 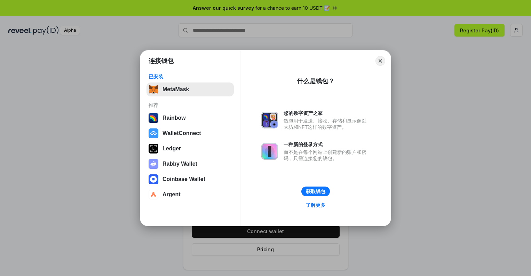 I want to click on div: Rainbow, so click(x=174, y=118).